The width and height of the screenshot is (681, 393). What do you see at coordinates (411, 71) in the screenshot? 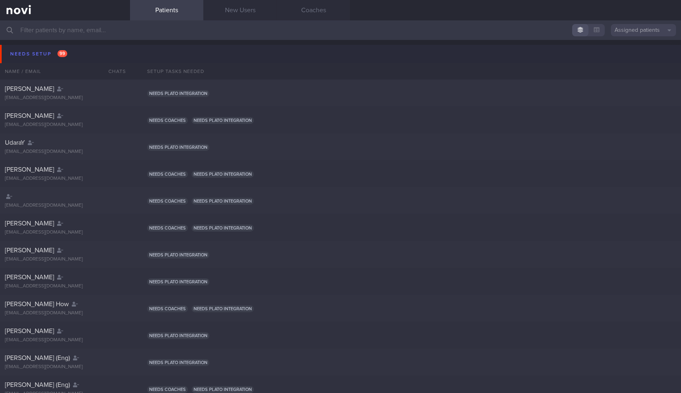
I see `div: Setup tasks needed` at bounding box center [411, 71].